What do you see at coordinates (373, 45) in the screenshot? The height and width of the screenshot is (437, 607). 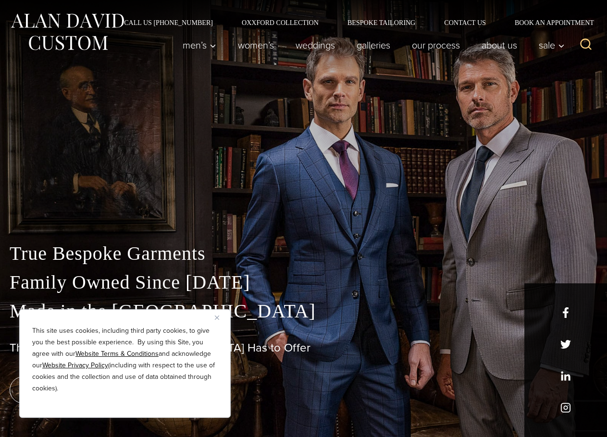 I see `a: Galleries` at bounding box center [373, 45].